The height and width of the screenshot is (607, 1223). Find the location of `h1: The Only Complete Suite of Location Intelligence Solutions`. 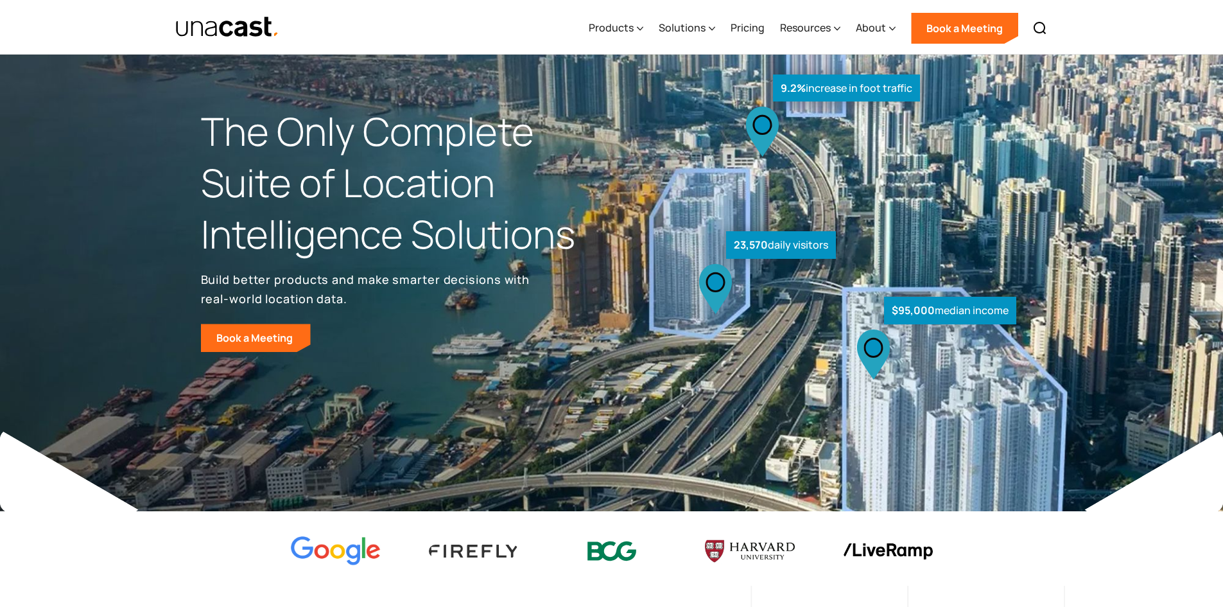

h1: The Only Complete Suite of Location Intelligence Solutions is located at coordinates (406, 182).